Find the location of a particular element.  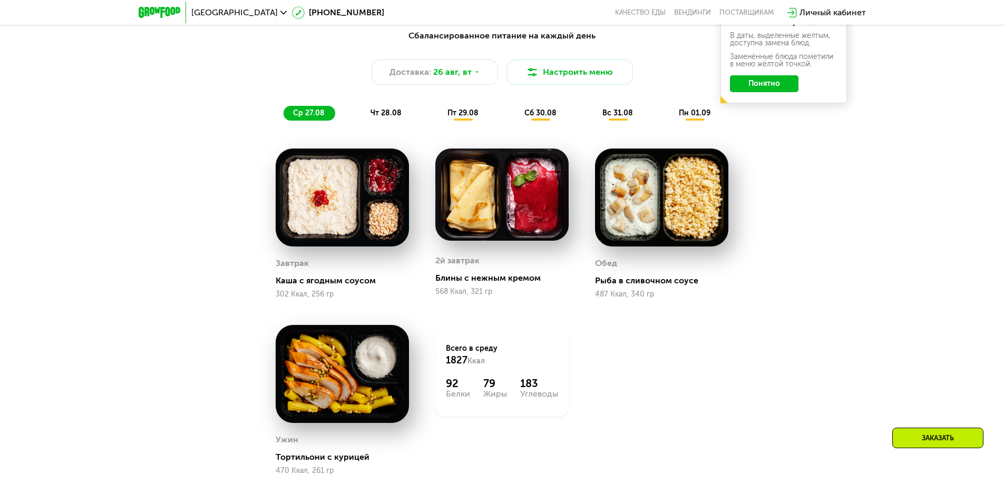

div: Ужин is located at coordinates (287, 440).